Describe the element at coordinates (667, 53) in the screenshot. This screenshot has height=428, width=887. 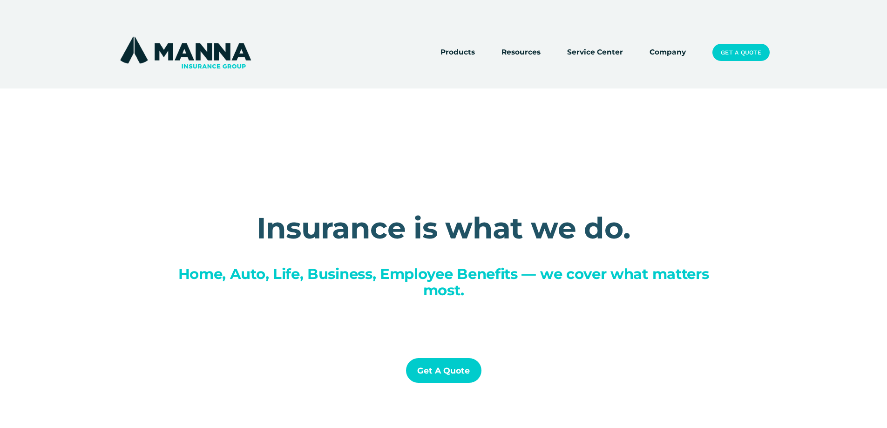
I see `a: Company` at that location.